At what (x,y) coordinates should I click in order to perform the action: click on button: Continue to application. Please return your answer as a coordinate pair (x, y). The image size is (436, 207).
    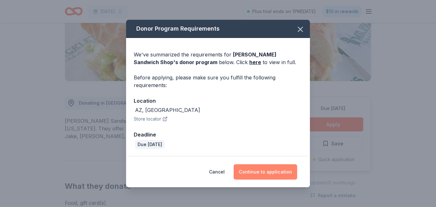
    Looking at the image, I should click on (265, 172).